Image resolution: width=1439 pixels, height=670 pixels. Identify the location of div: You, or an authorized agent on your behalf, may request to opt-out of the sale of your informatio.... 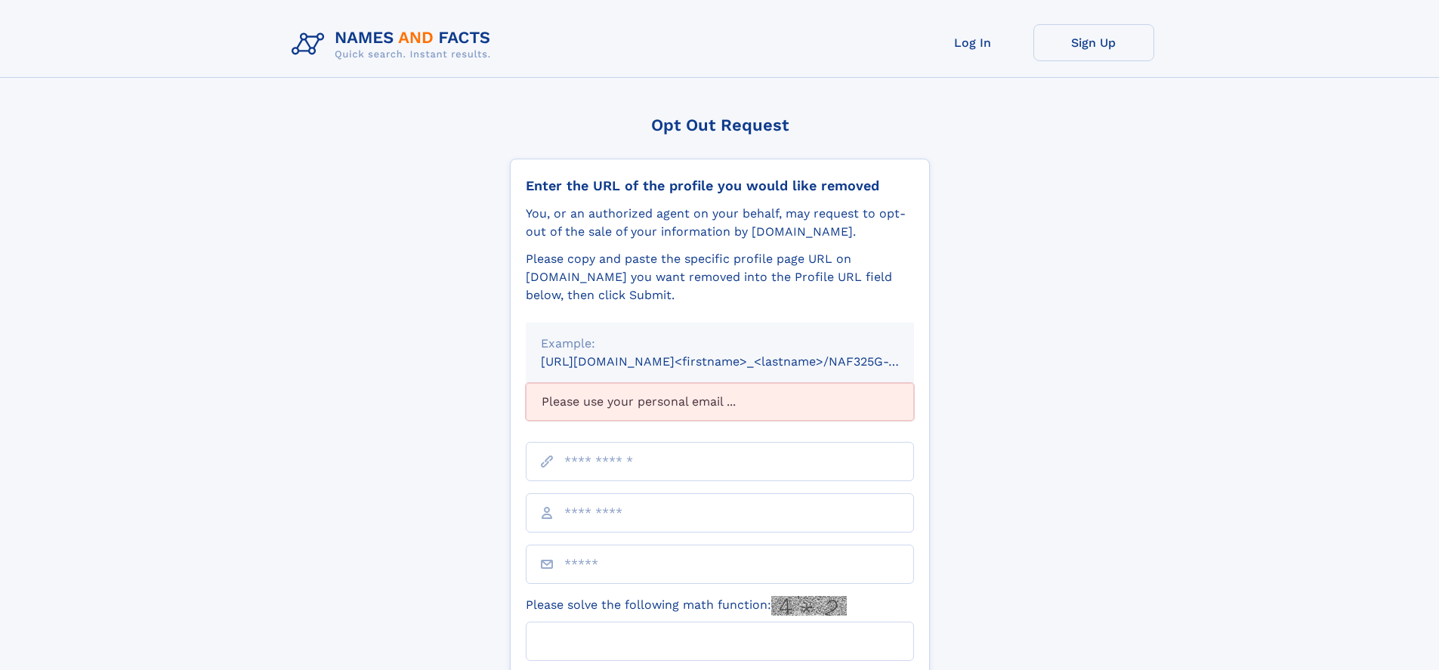
(720, 223).